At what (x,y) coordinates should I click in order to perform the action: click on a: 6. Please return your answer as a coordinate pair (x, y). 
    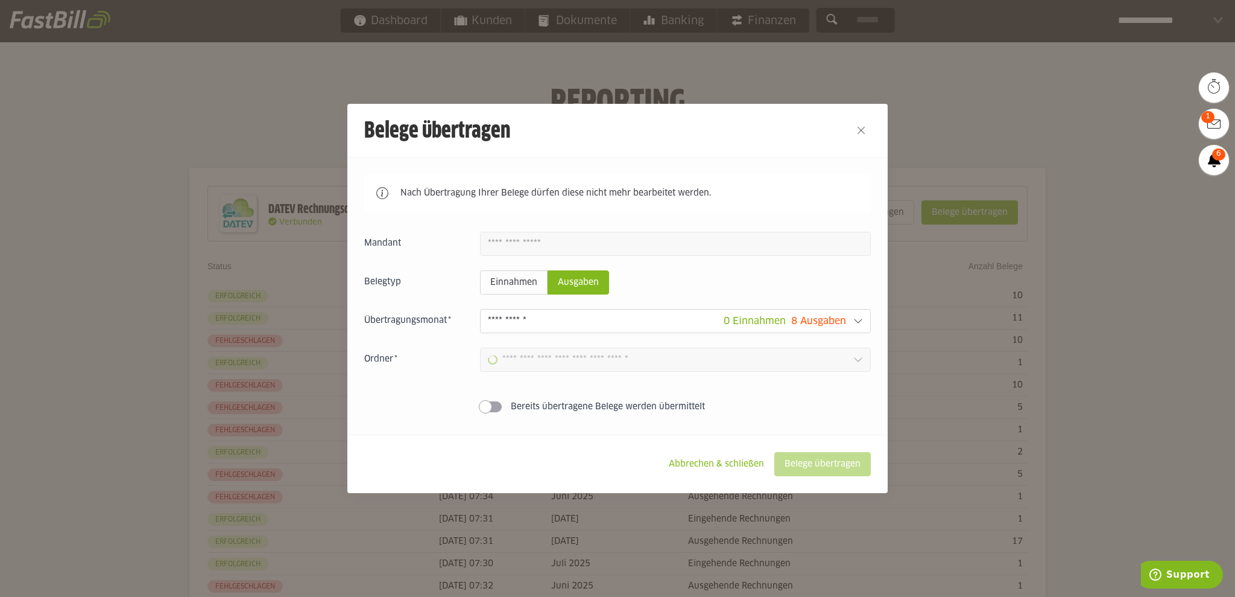
    Looking at the image, I should click on (1214, 160).